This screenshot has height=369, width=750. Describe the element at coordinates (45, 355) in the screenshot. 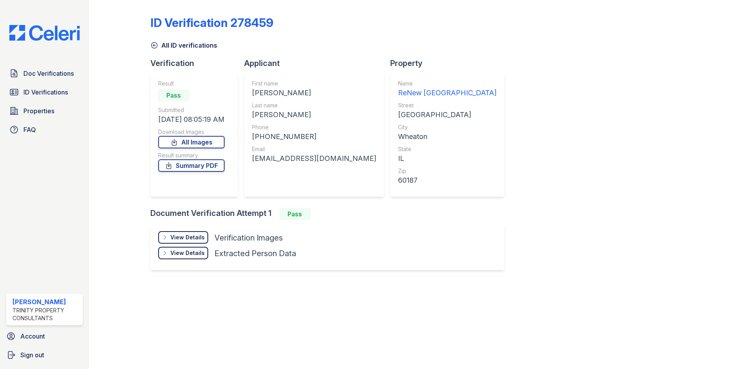

I see `a: Sign out` at that location.